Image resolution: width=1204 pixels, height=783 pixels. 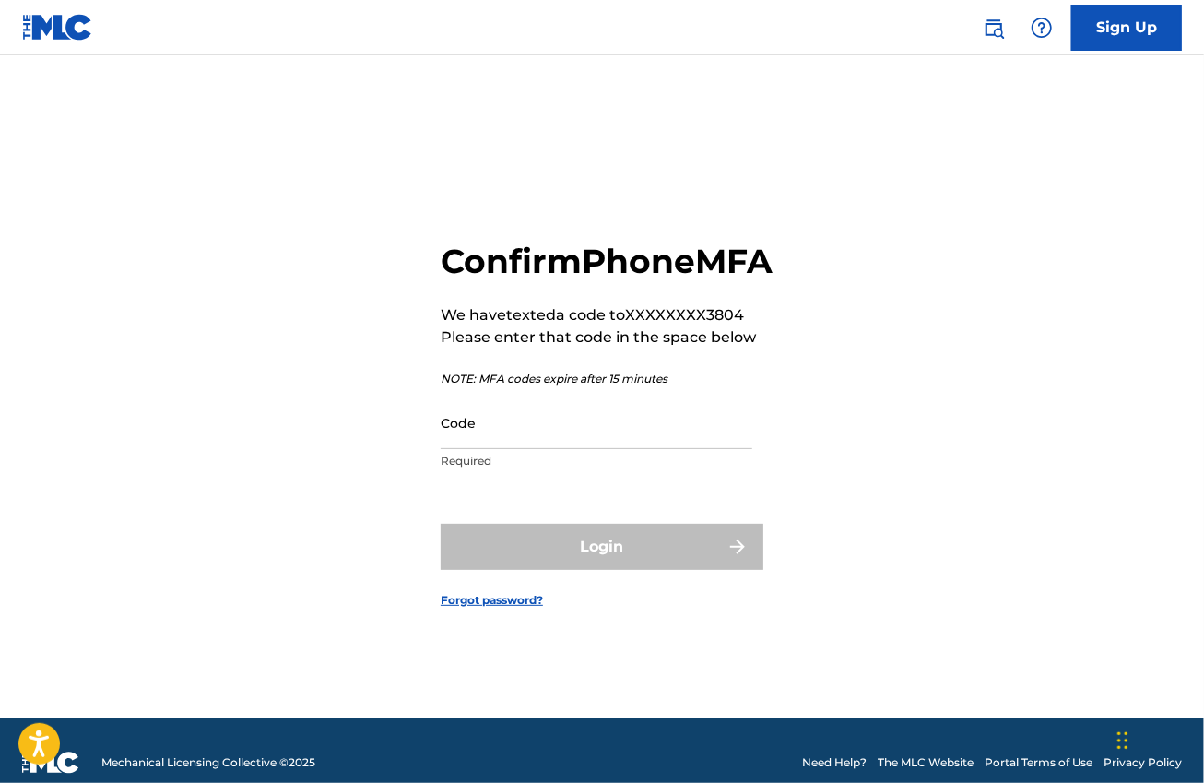 I want to click on a: Privacy Policy, so click(x=1142, y=762).